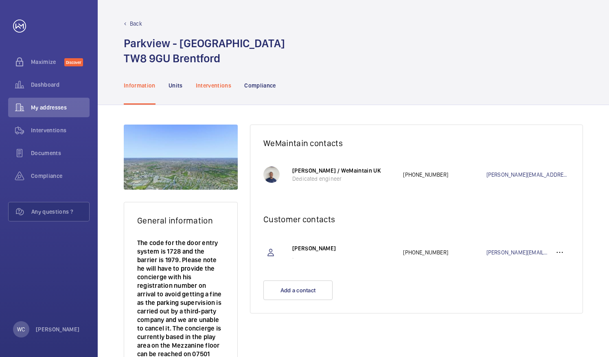 Image resolution: width=609 pixels, height=357 pixels. What do you see at coordinates (214, 86) in the screenshot?
I see `p: Interventions` at bounding box center [214, 86].